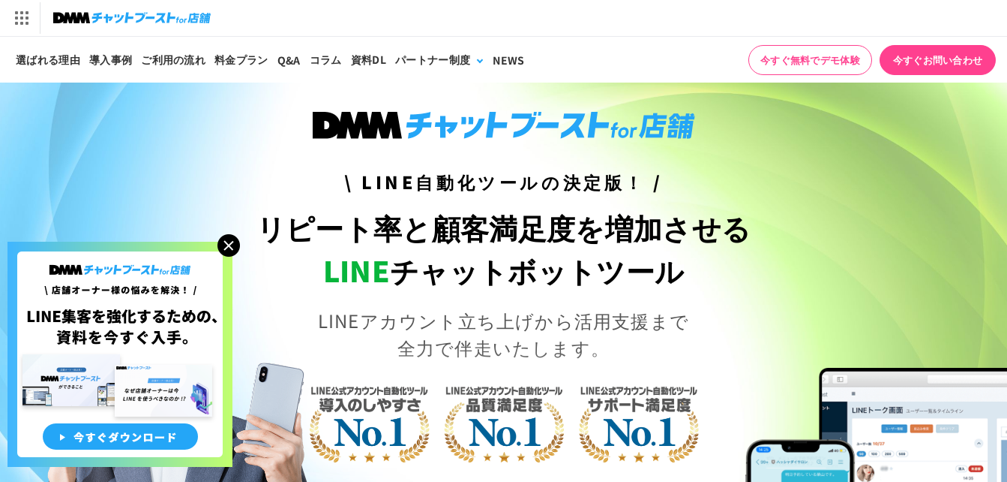 This screenshot has width=1007, height=482. I want to click on img: チャットブーストfor店舗, so click(132, 18).